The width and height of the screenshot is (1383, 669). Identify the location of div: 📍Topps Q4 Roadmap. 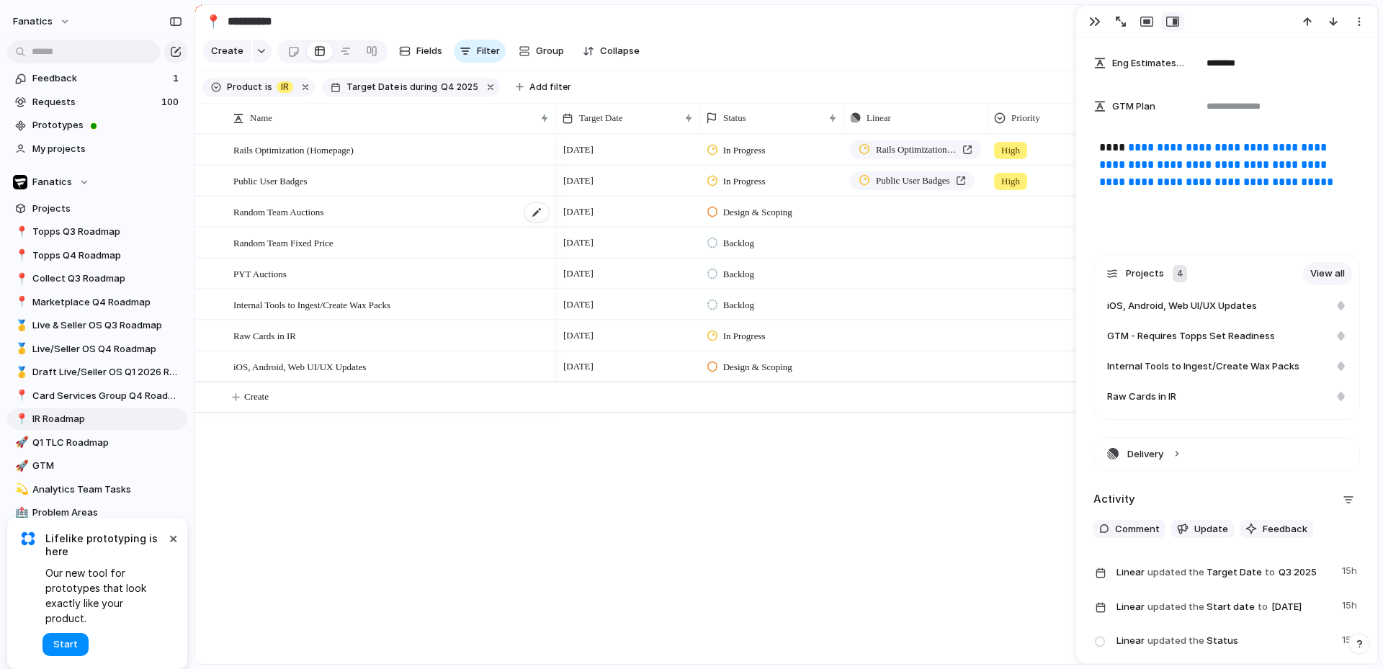
(97, 256).